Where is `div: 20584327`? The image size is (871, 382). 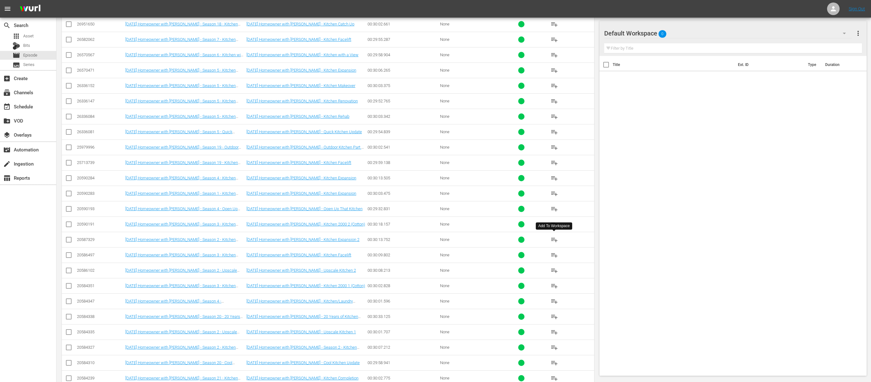
div: 20584327 is located at coordinates (100, 347).